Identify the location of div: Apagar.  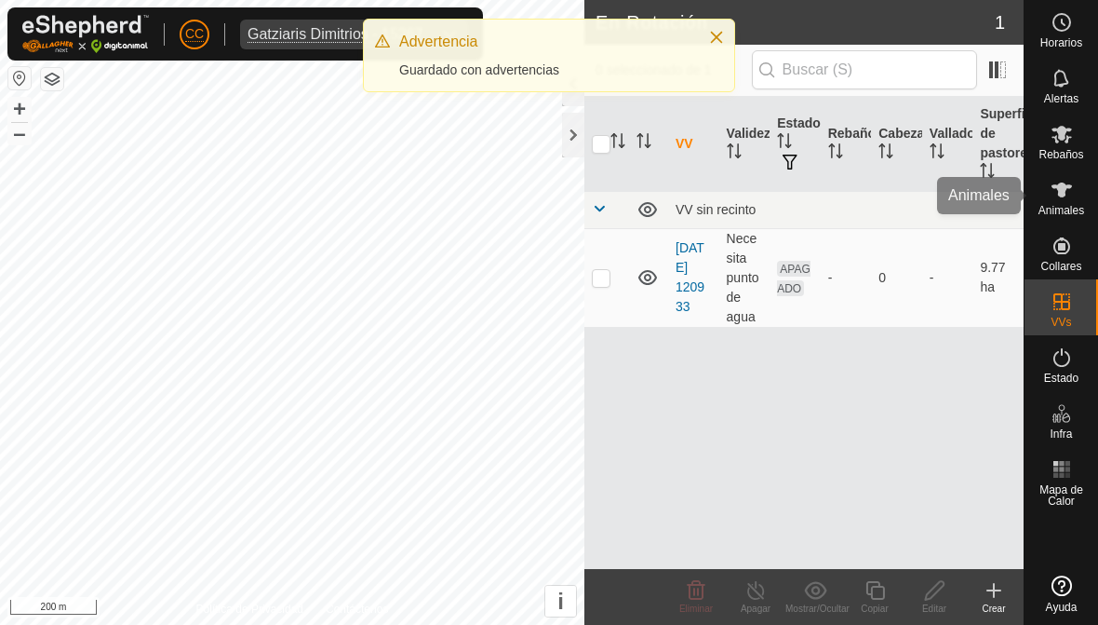
(756, 608).